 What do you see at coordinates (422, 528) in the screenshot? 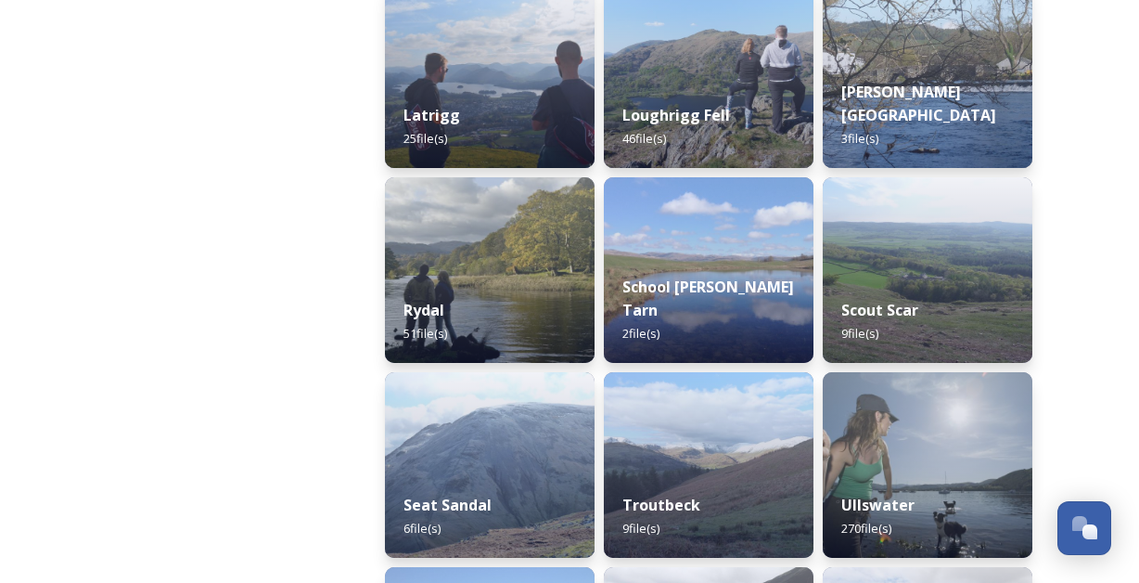
I see `span: 6 file(s)` at bounding box center [422, 528].